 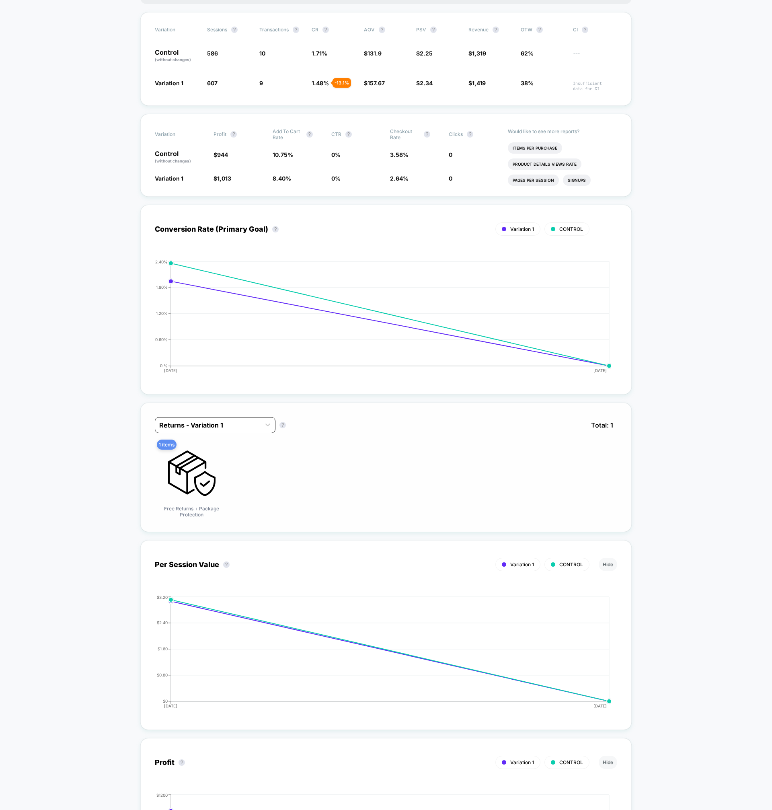 I want to click on span: 2.64 %, so click(x=399, y=178).